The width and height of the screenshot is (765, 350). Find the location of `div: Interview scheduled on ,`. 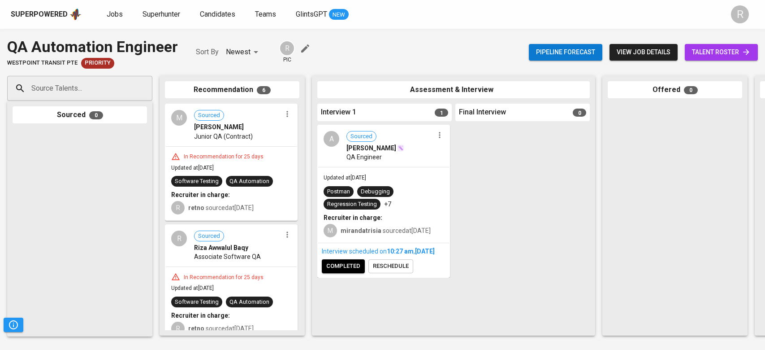

div: Interview scheduled on , is located at coordinates (384, 251).